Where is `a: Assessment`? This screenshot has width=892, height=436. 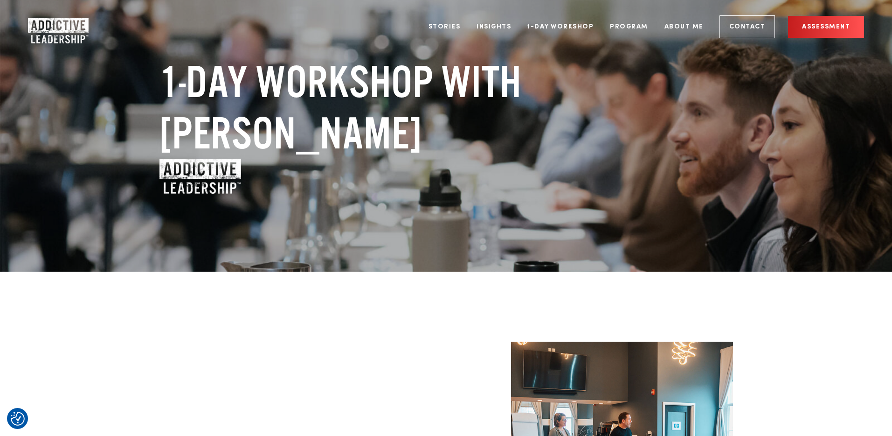 a: Assessment is located at coordinates (826, 27).